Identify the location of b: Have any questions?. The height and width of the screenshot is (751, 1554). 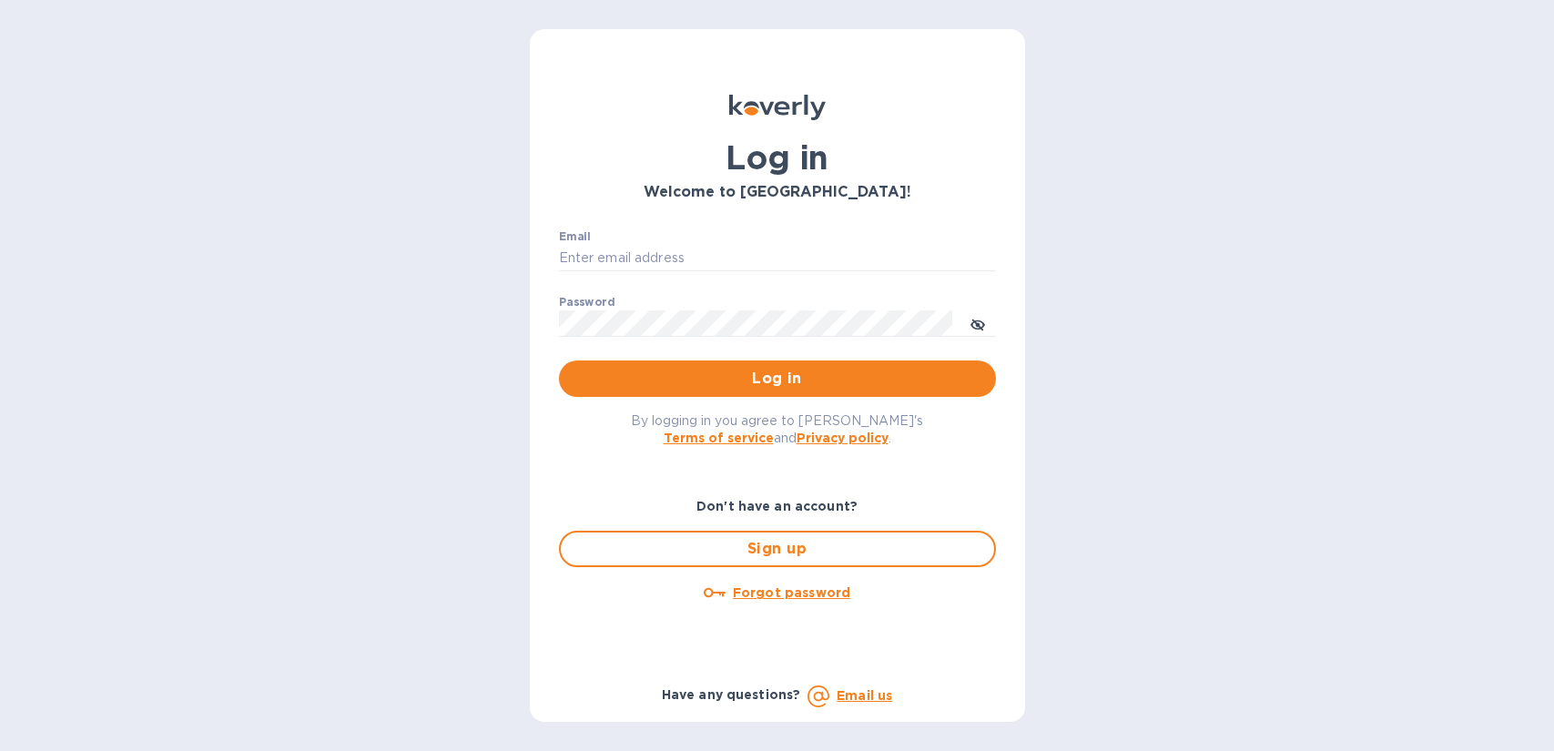
(731, 695).